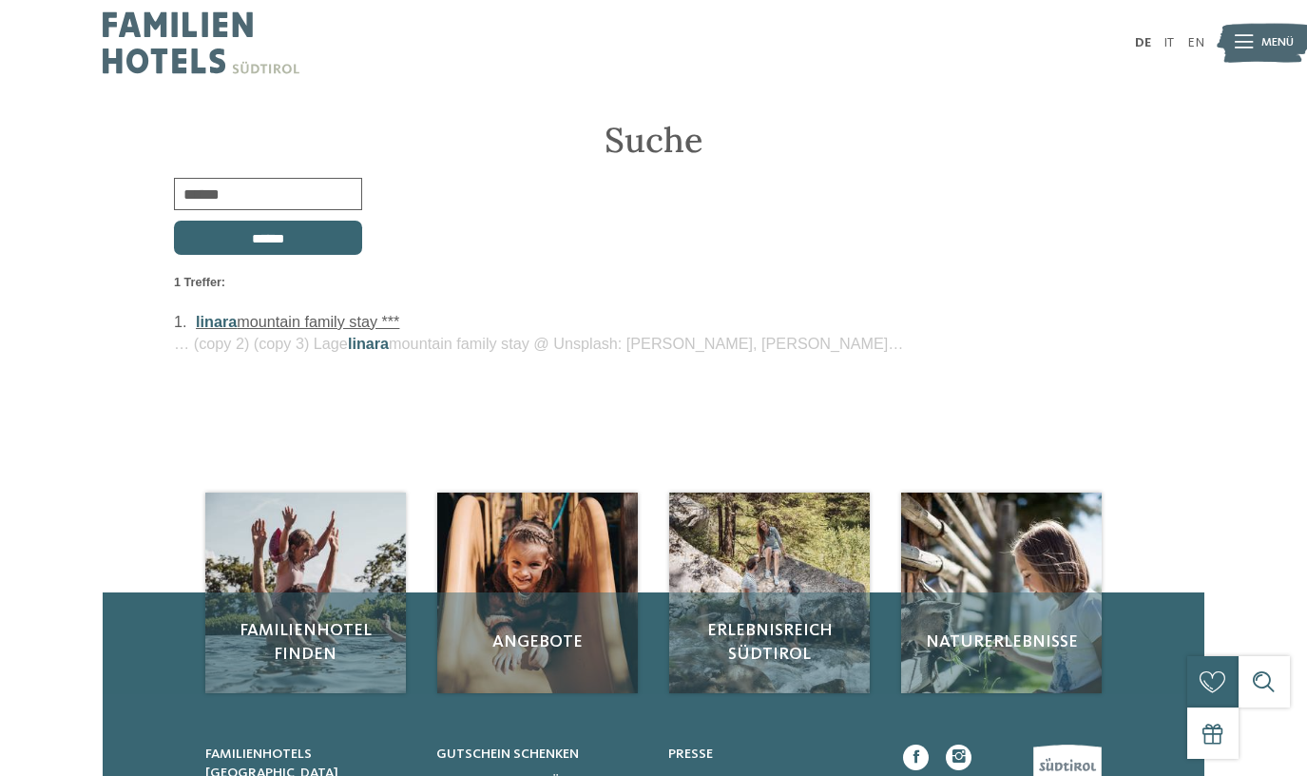 Image resolution: width=1307 pixels, height=776 pixels. Describe the element at coordinates (653, 140) in the screenshot. I see `span: Suche` at that location.